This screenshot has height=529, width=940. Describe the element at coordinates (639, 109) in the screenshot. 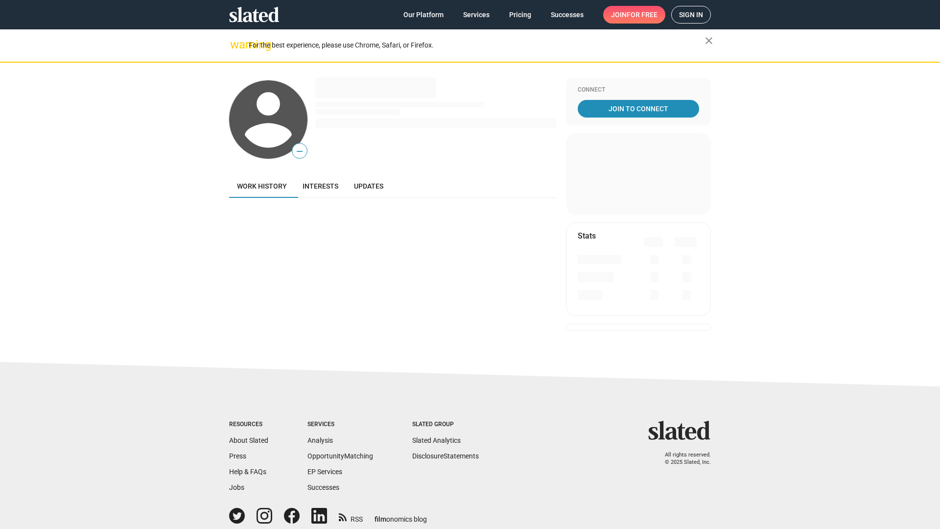

I see `span: Join To Connect` at that location.